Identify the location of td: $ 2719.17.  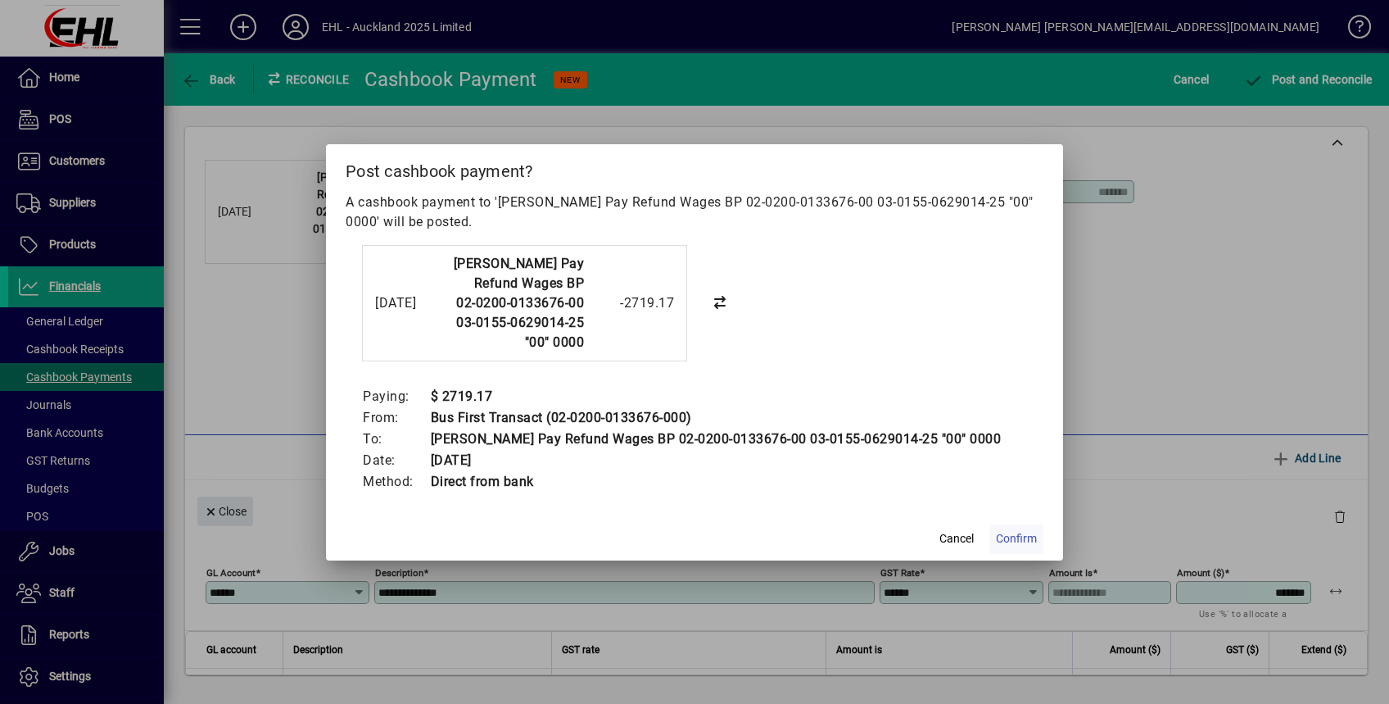
(716, 396).